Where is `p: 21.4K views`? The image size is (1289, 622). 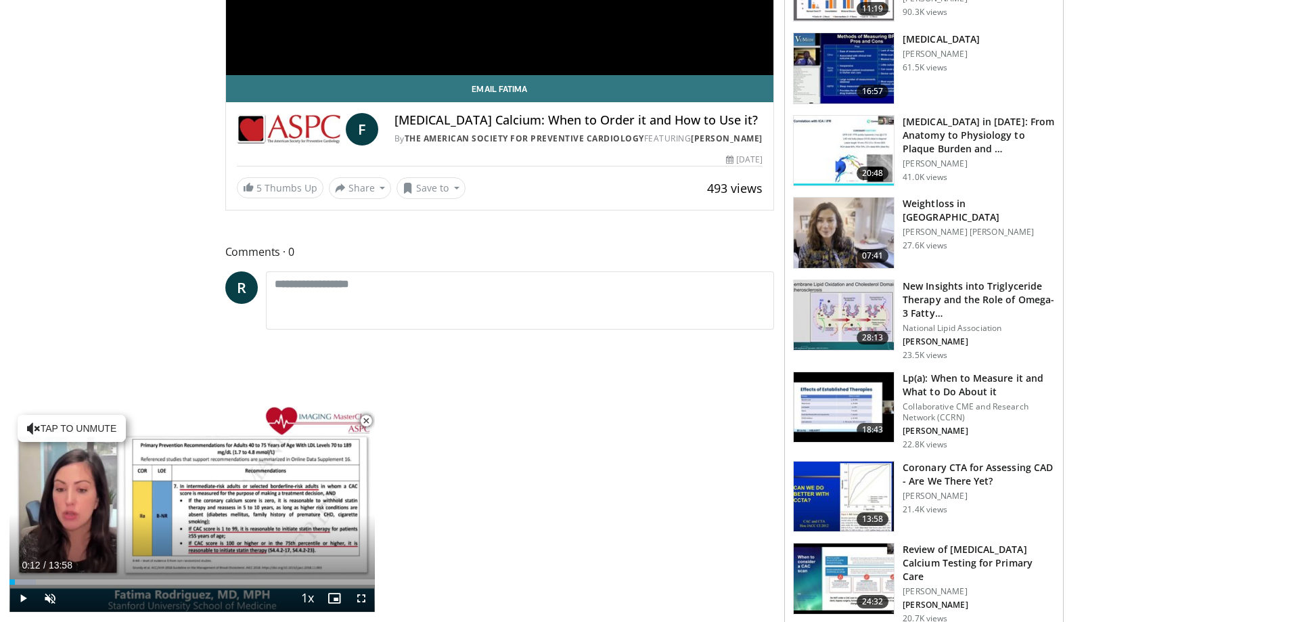 p: 21.4K views is located at coordinates (925, 510).